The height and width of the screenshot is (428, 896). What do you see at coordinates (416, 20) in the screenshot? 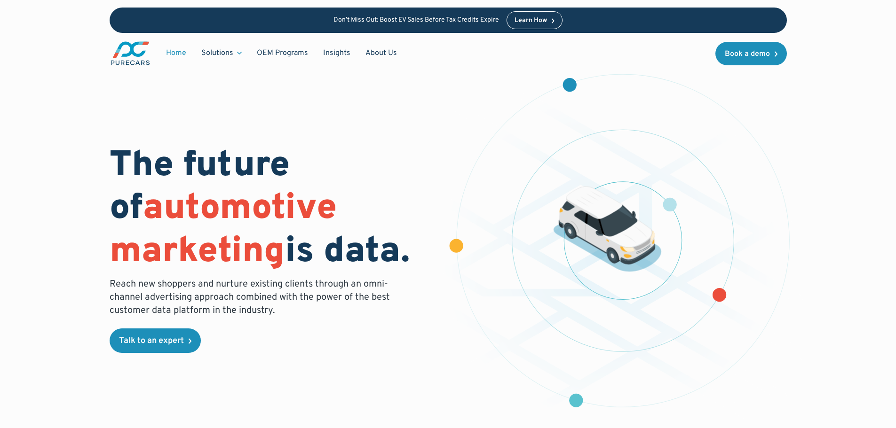
I see `p: Don’t Miss Out: Boost EV Sales Before Tax Credits Expire` at bounding box center [416, 20].